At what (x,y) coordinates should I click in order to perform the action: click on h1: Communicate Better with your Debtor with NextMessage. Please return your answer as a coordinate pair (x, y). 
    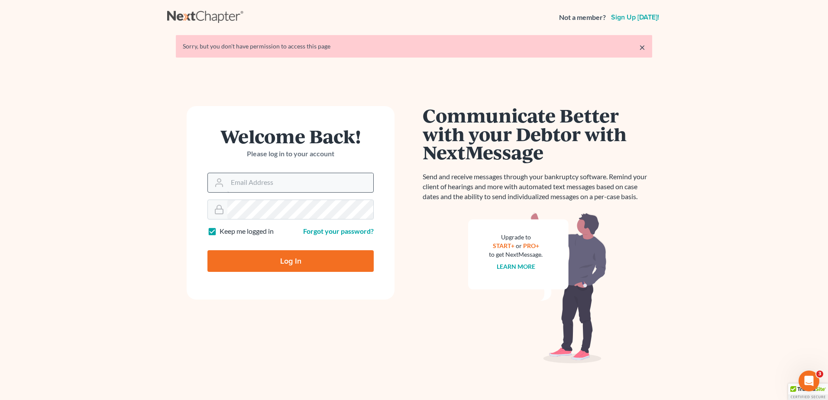
    Looking at the image, I should click on (537, 134).